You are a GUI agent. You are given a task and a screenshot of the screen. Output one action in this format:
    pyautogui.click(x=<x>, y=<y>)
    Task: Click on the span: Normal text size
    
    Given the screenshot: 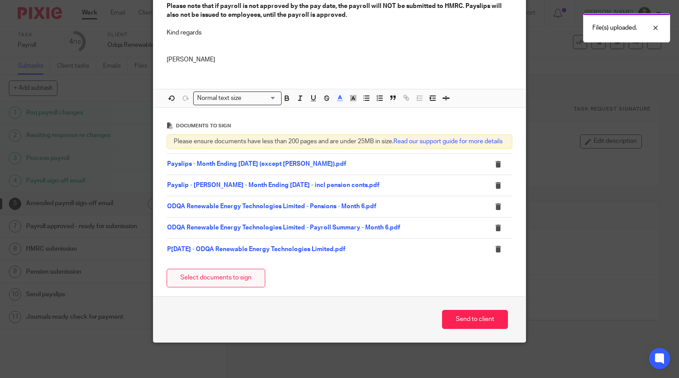 What is the action you would take?
    pyautogui.click(x=219, y=98)
    